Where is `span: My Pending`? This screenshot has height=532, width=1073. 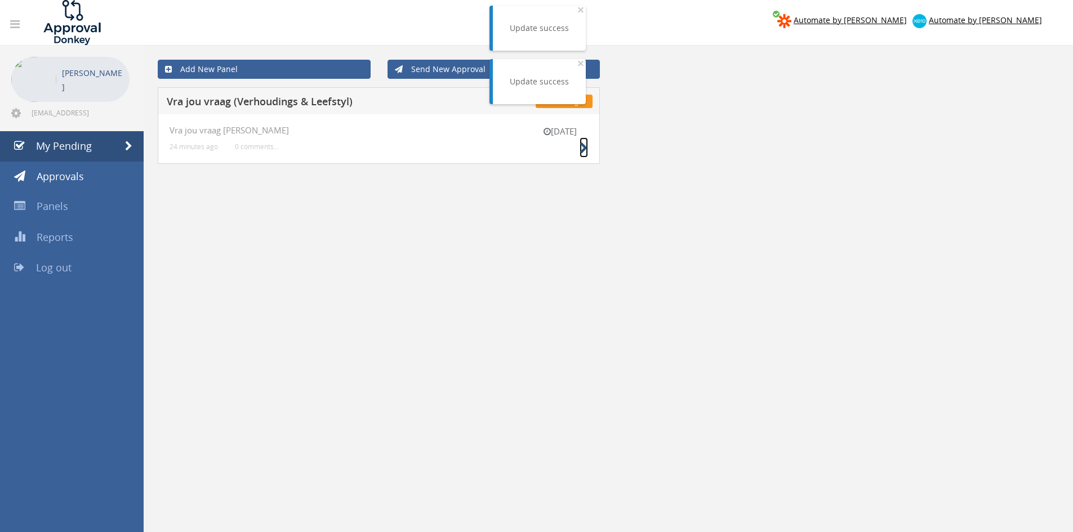
span: My Pending is located at coordinates (64, 146).